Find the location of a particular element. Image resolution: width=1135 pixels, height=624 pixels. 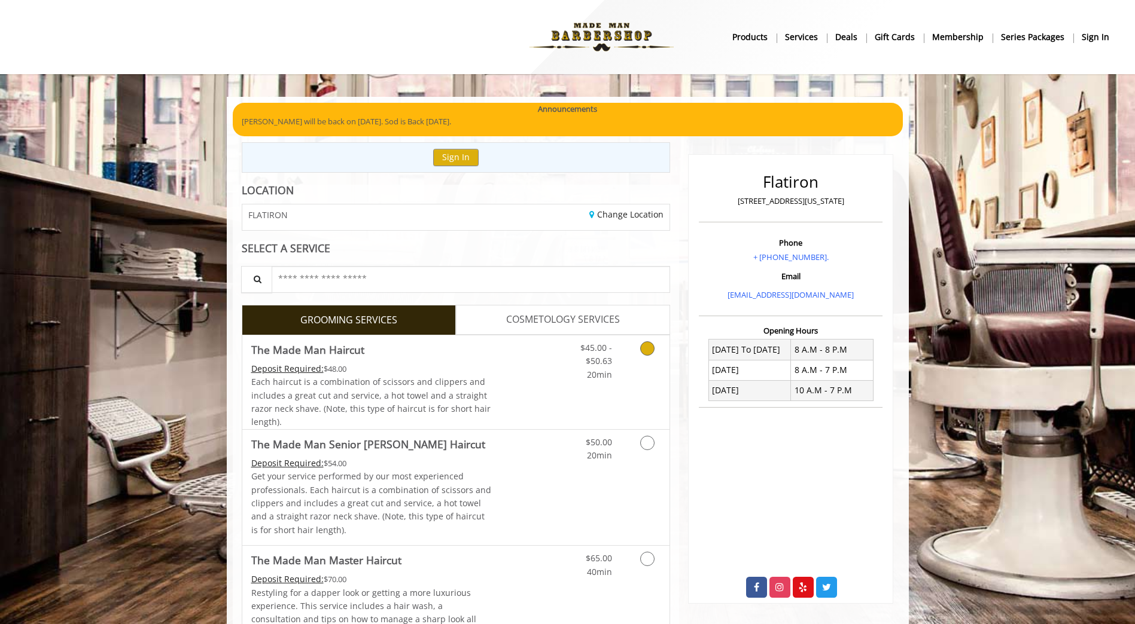

span: $45.00 - $50.63 is located at coordinates (596, 354).